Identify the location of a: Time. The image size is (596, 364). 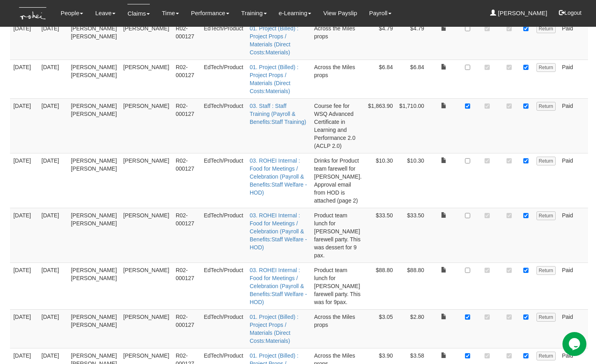
(170, 13).